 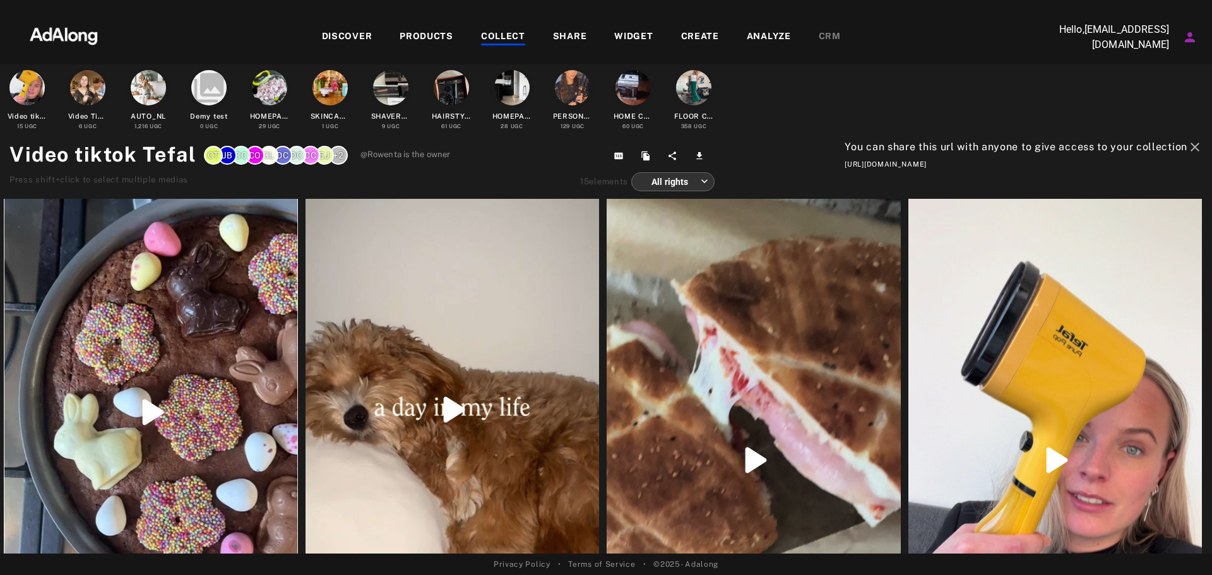 What do you see at coordinates (330, 116) in the screenshot?
I see `div: SKINCARE NL` at bounding box center [330, 116].